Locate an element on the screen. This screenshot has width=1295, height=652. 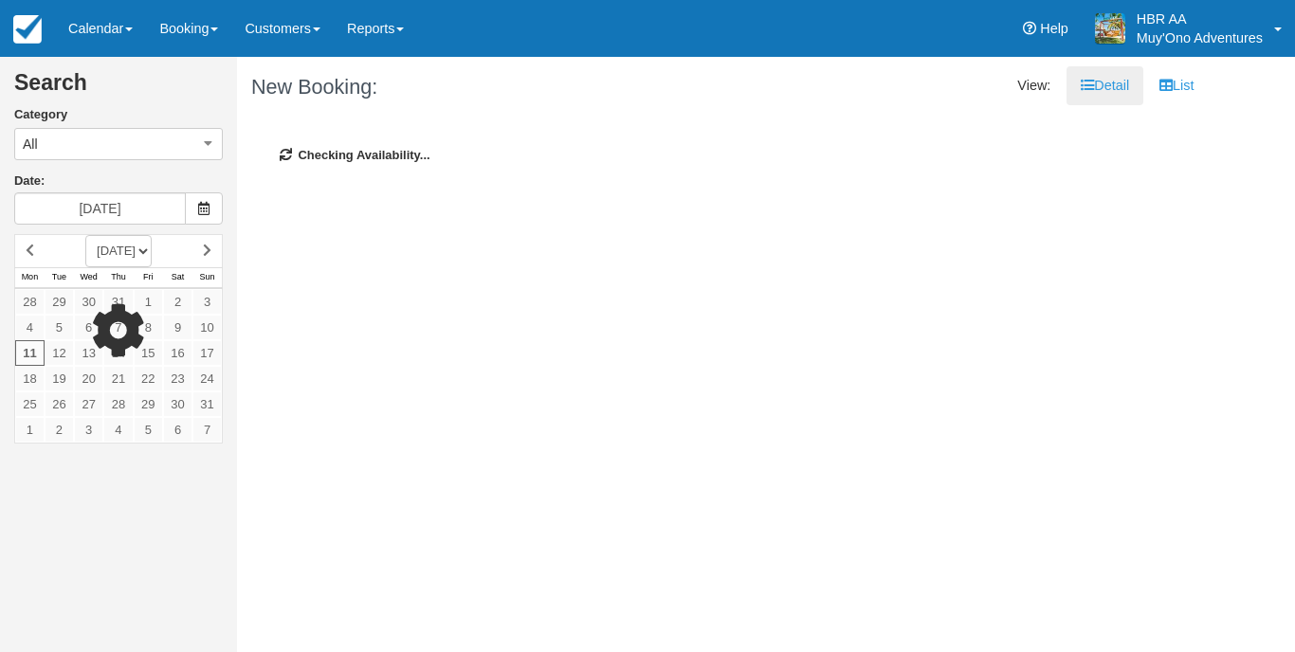
span: Help is located at coordinates (1055, 28).